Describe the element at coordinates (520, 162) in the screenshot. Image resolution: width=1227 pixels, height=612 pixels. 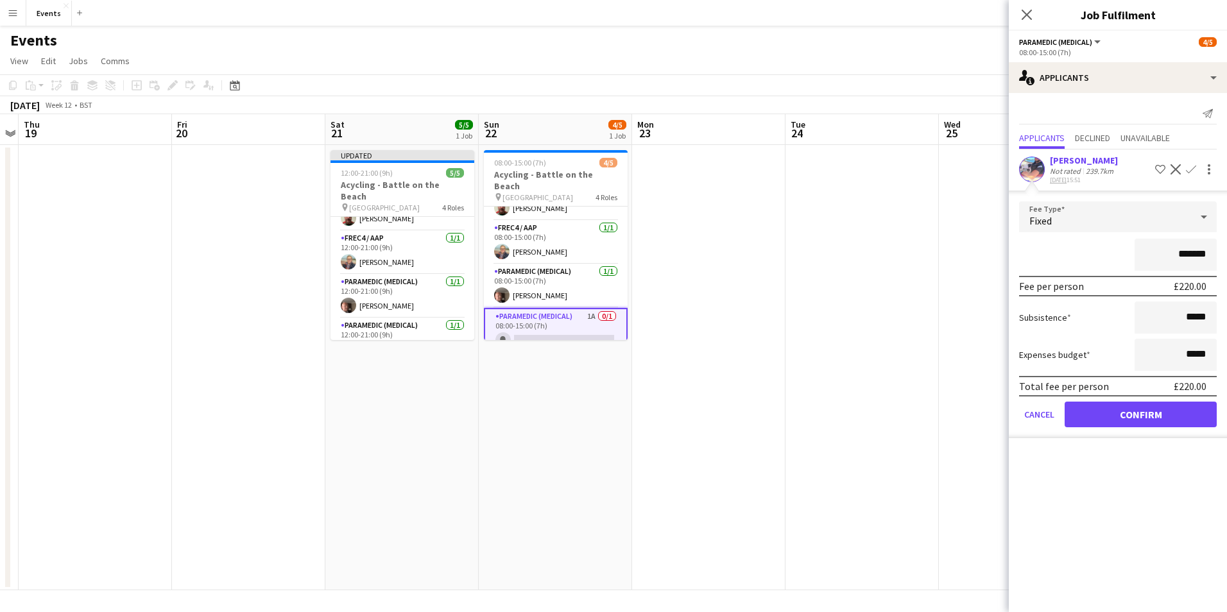
I see `span: 08:00-15:00 (7h)` at that location.